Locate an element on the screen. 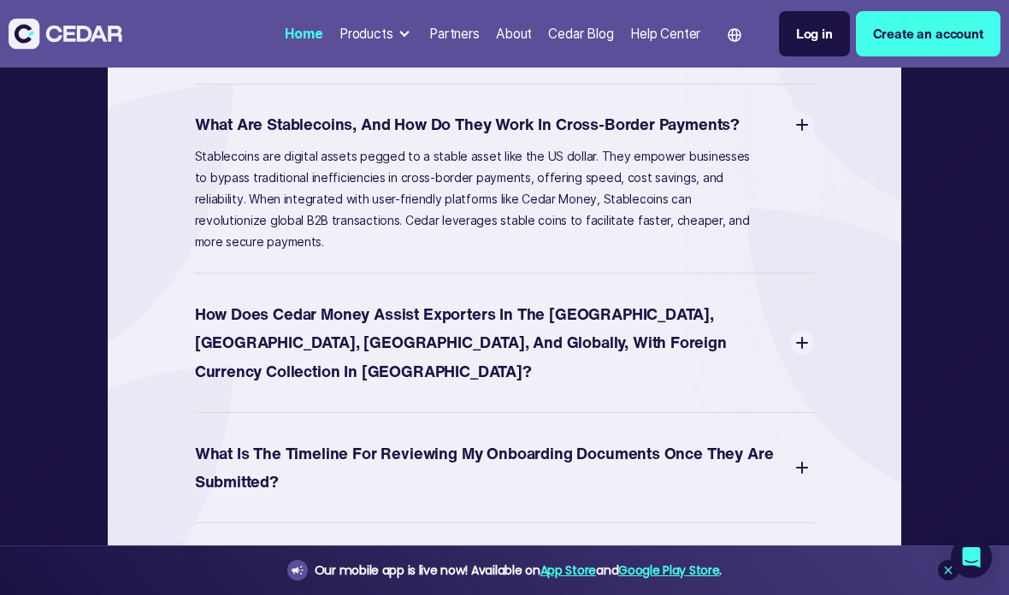  div: Partners is located at coordinates (454, 33).